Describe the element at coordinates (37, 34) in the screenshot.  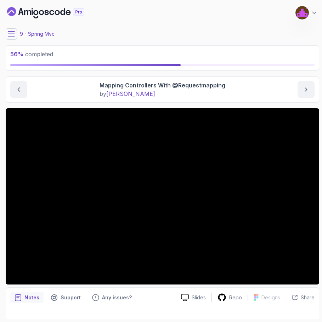
I see `p: 9 - Spring Mvc` at that location.